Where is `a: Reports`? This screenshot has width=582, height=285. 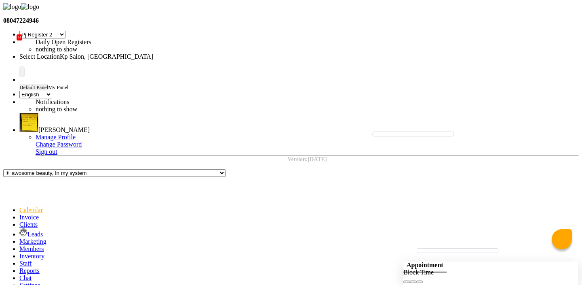
a: Reports is located at coordinates (30, 270).